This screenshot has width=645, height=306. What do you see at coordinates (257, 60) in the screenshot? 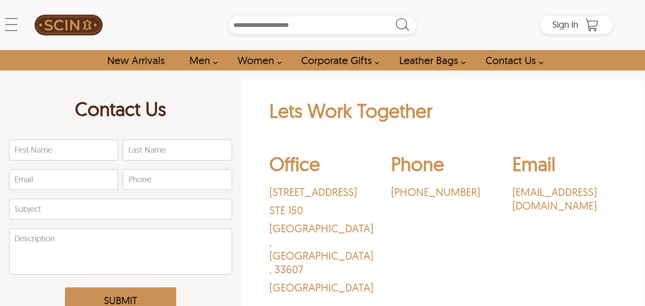
I see `a: Shop Women Leather Jackets` at bounding box center [257, 60].